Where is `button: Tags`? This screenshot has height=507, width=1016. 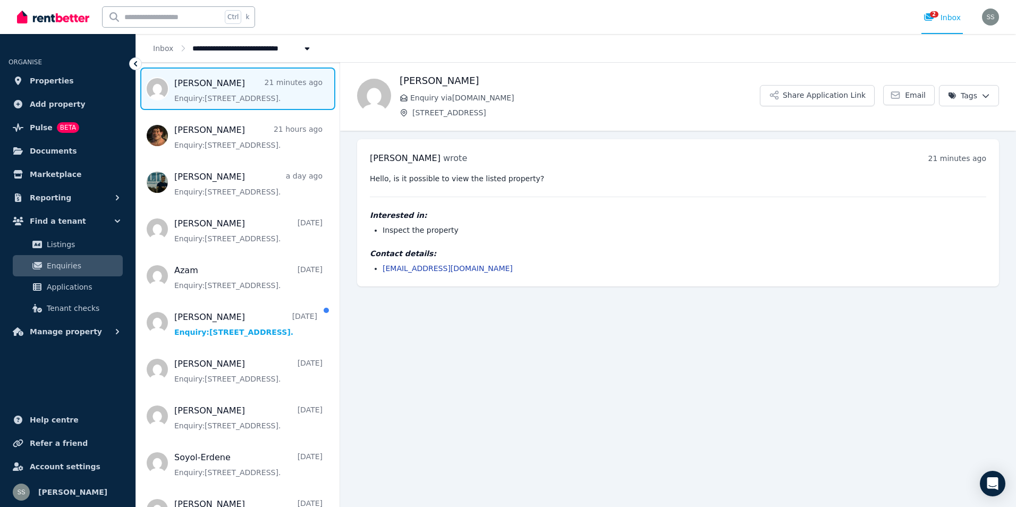
button: Tags is located at coordinates (969, 96).